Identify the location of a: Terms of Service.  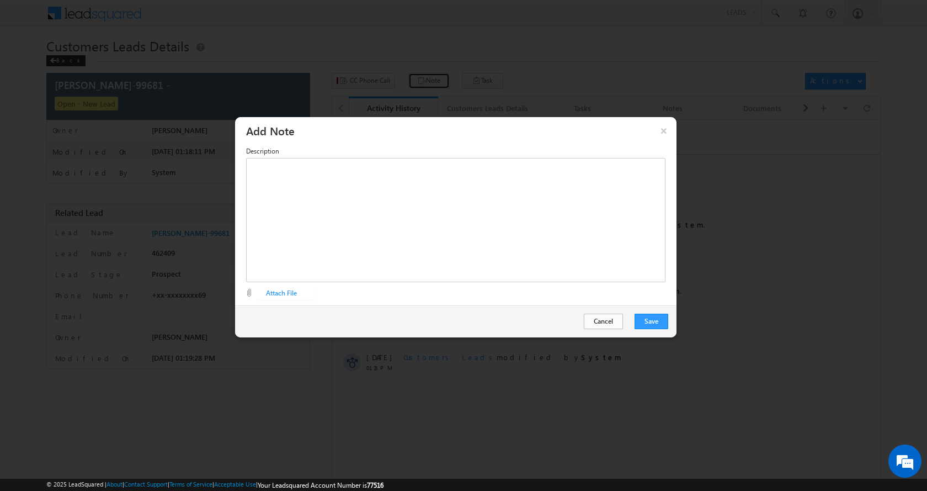
(191, 483).